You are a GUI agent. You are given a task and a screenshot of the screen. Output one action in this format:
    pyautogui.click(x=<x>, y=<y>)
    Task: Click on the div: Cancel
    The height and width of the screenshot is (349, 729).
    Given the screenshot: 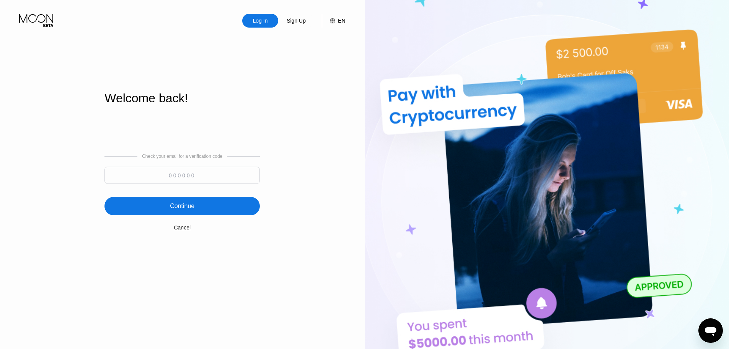 What is the action you would take?
    pyautogui.click(x=182, y=227)
    